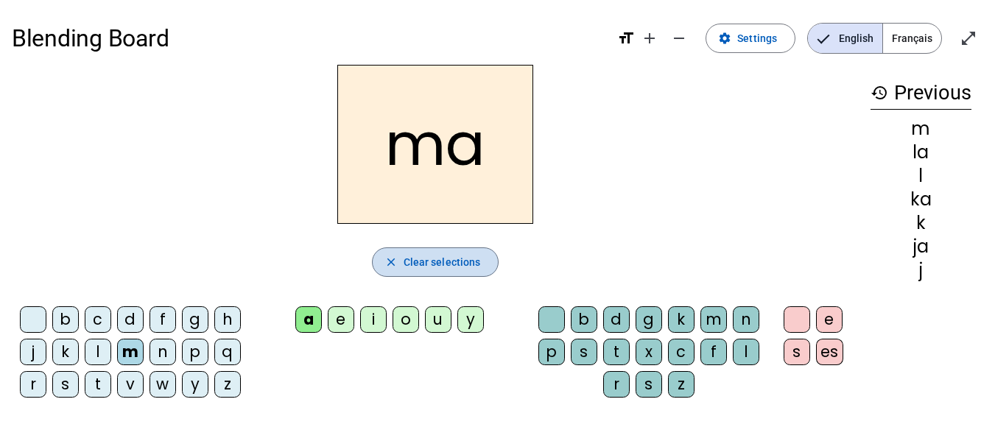 This screenshot has height=441, width=995. What do you see at coordinates (920, 200) in the screenshot?
I see `div: ka` at bounding box center [920, 200].